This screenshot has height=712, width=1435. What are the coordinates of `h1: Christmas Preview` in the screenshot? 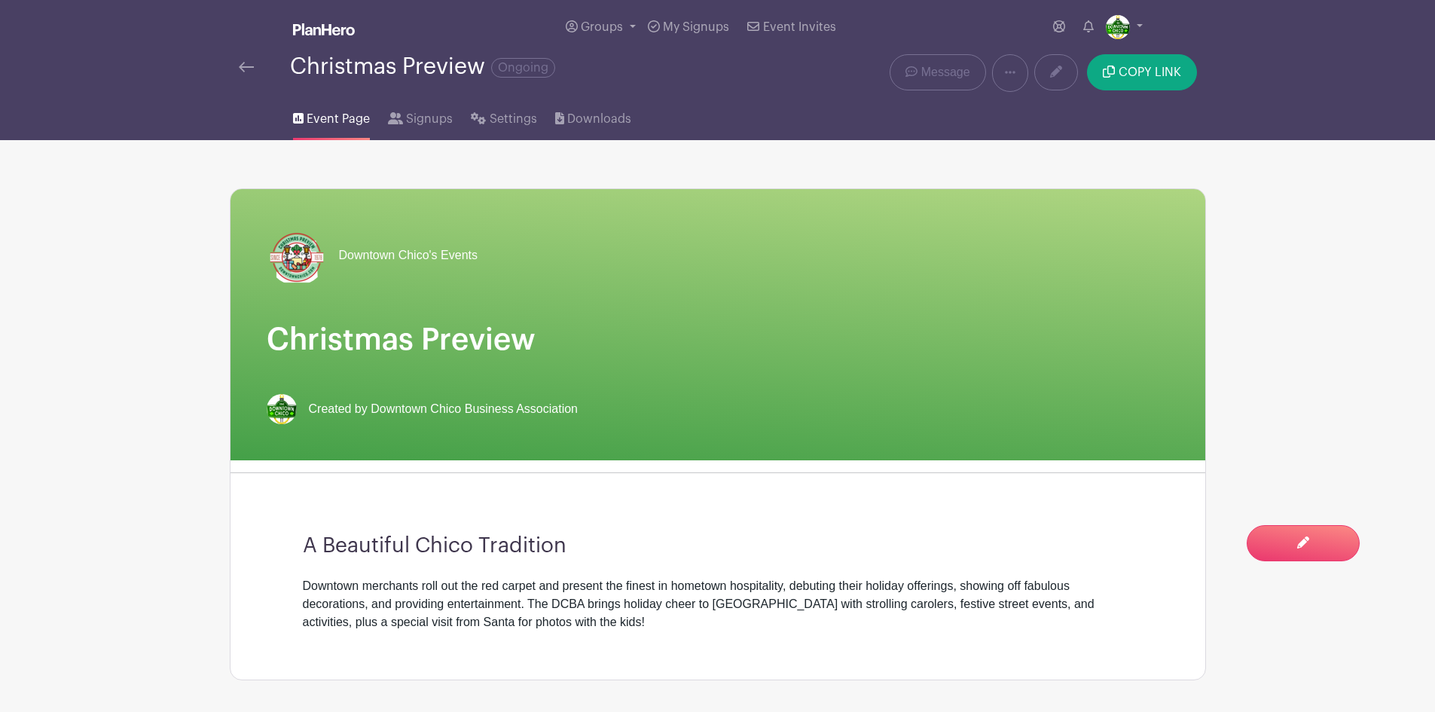 It's located at (718, 340).